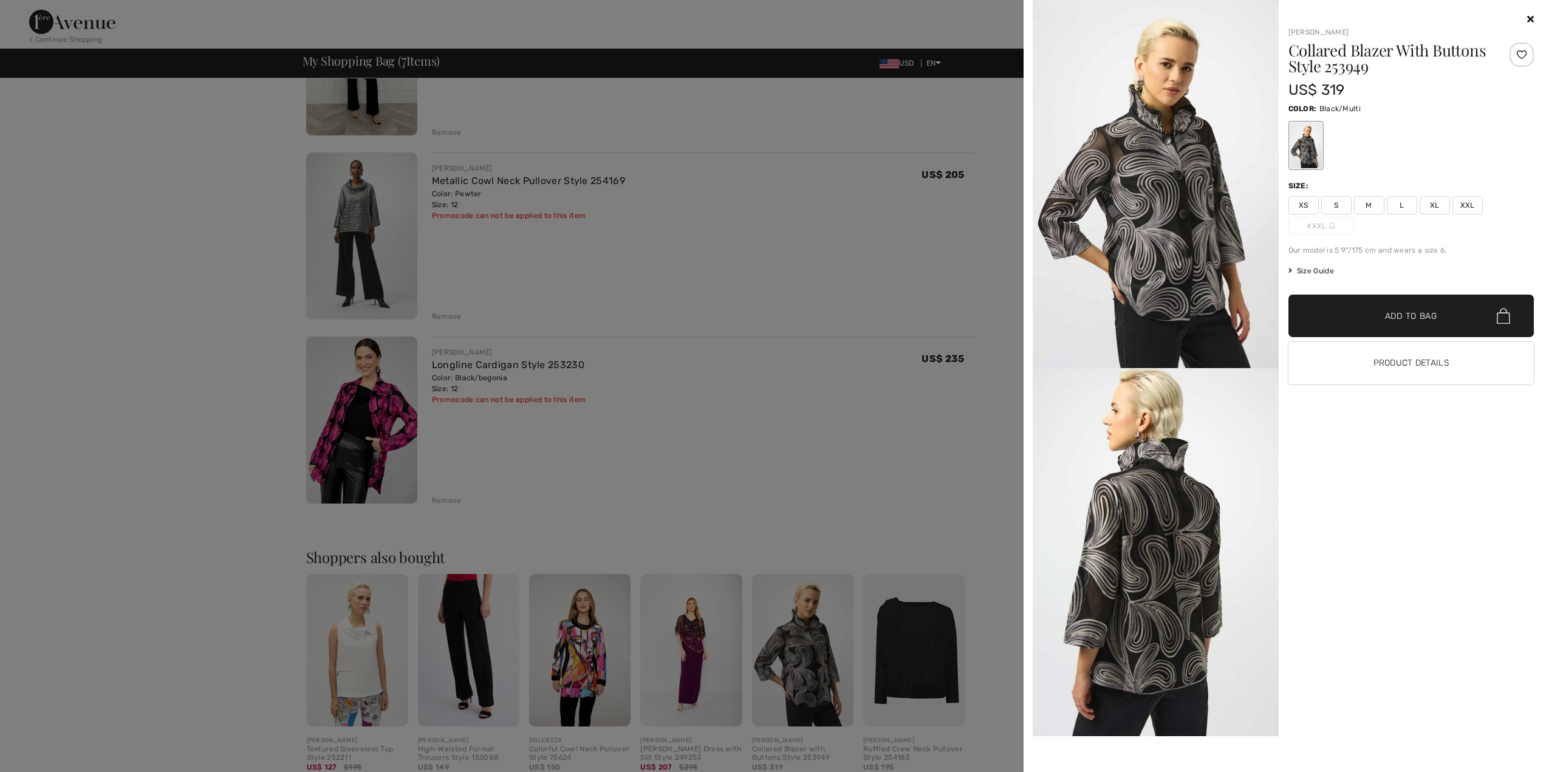 The height and width of the screenshot is (772, 1546). Describe the element at coordinates (1467, 205) in the screenshot. I see `span: XXL` at that location.